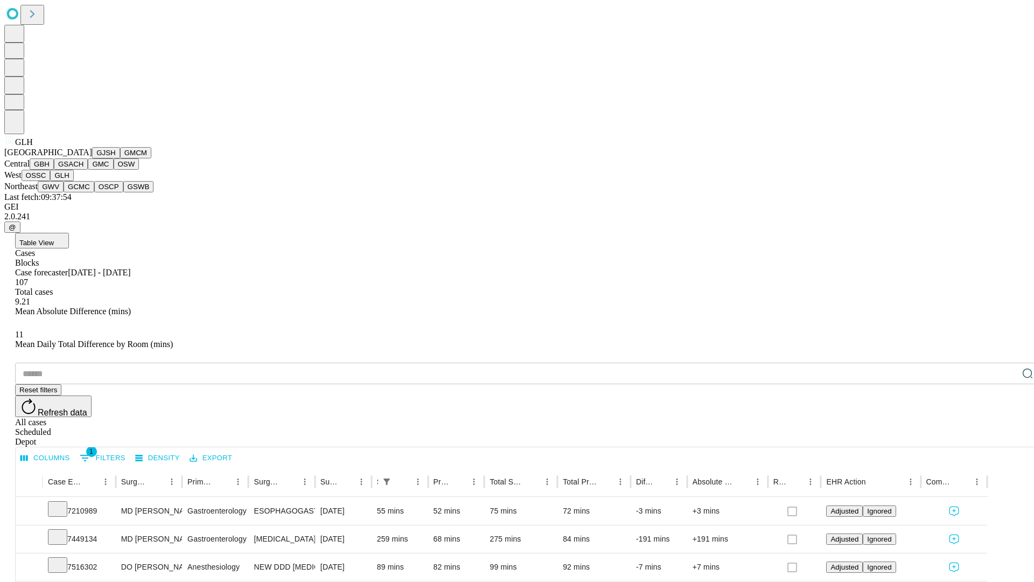 This screenshot has height=582, width=1034. I want to click on span: GLH, so click(24, 142).